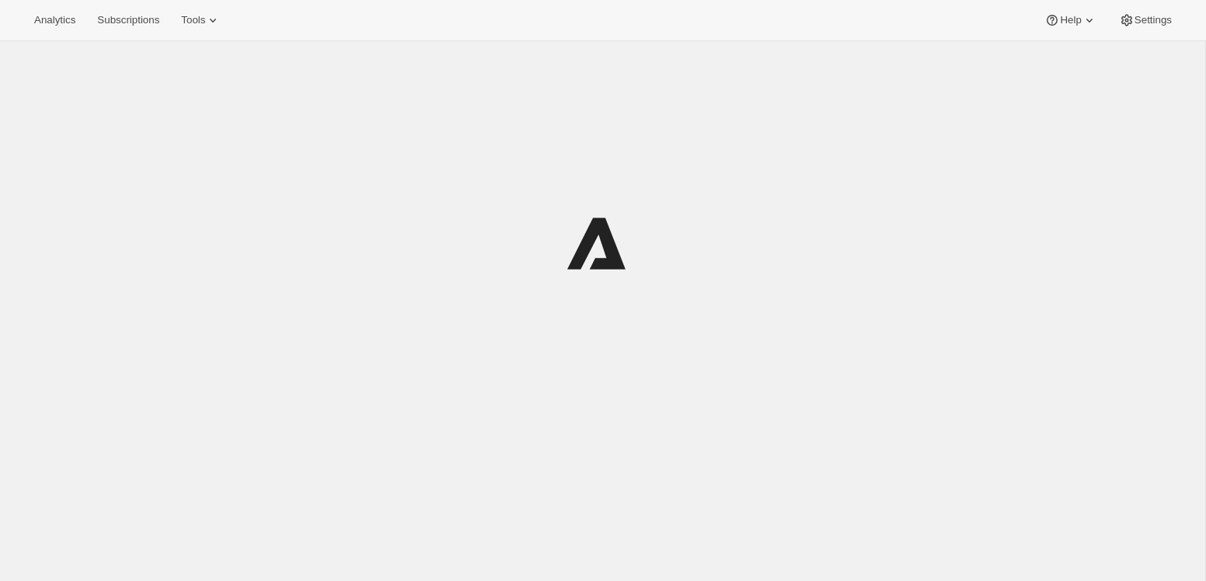  Describe the element at coordinates (128, 20) in the screenshot. I see `span: Subscriptions` at that location.